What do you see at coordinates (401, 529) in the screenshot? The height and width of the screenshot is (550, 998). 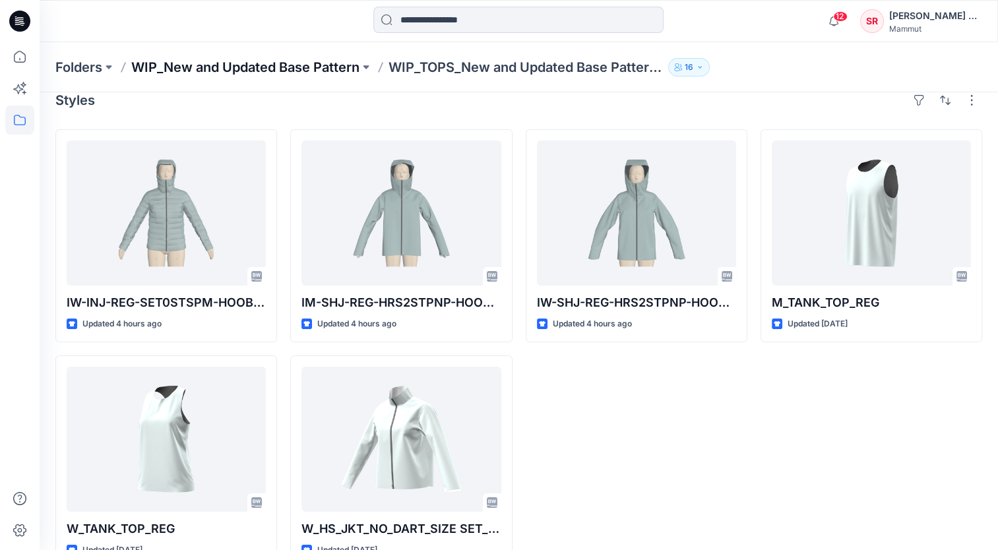 I see `p: W_HS_JKT_NO_DART_SIZE SET_HS_1PC_SLV` at bounding box center [401, 529].